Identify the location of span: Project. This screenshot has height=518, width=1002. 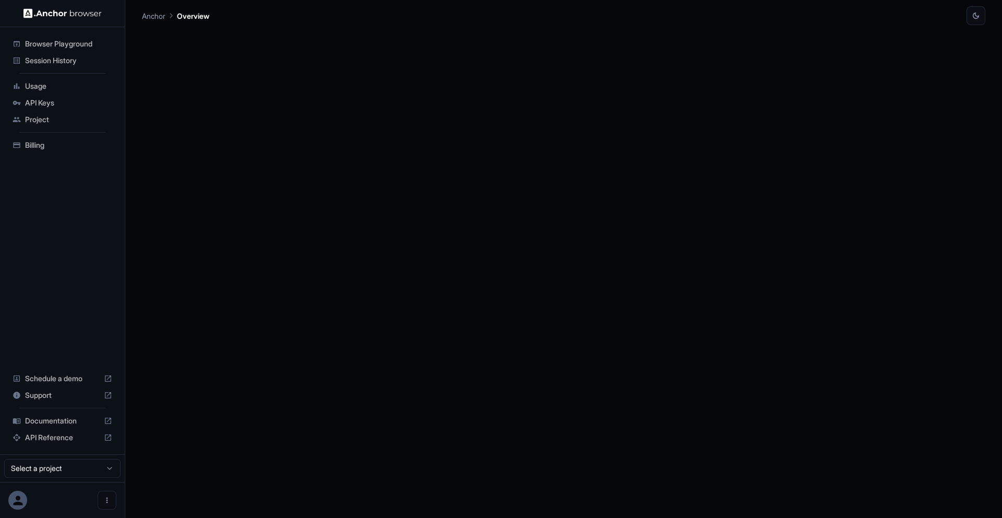
(68, 119).